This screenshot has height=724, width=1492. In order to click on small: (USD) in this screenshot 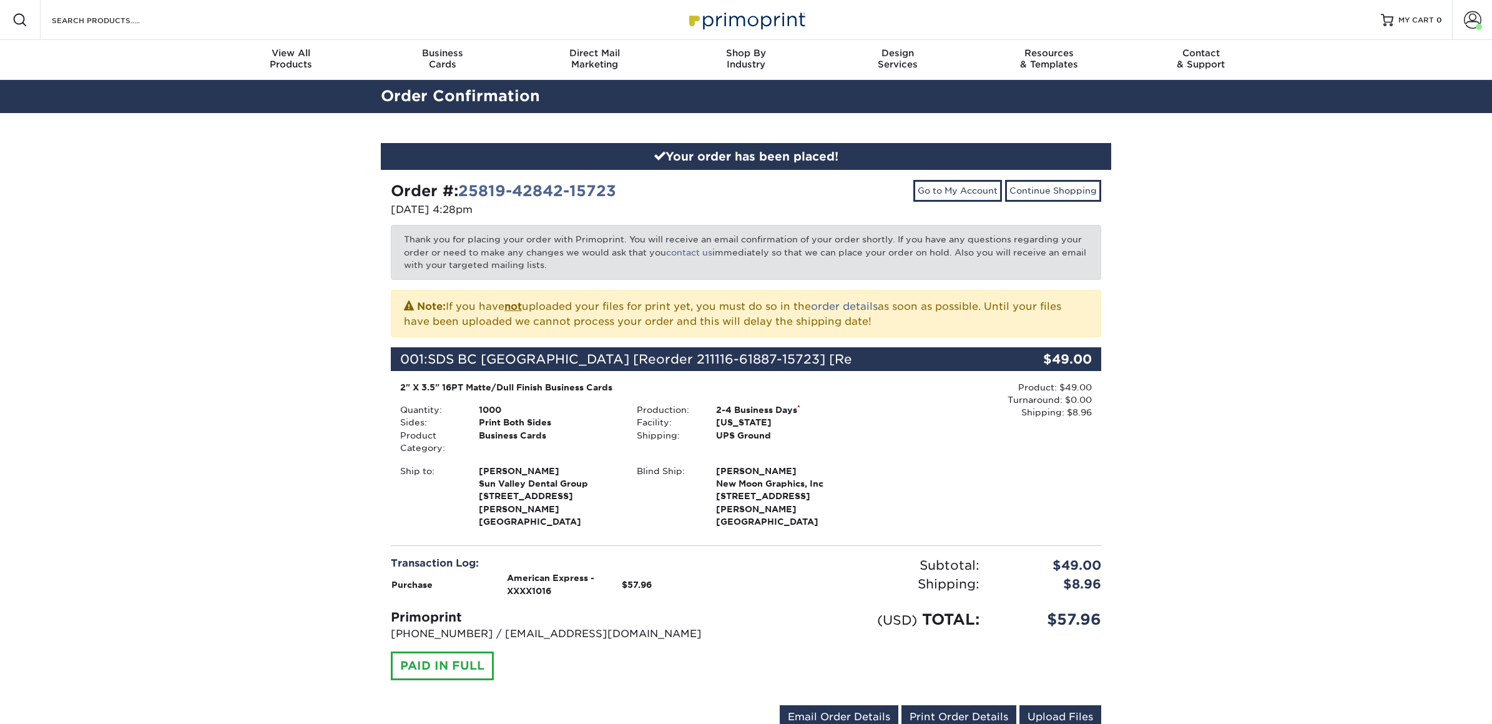, I will do `click(897, 619)`.